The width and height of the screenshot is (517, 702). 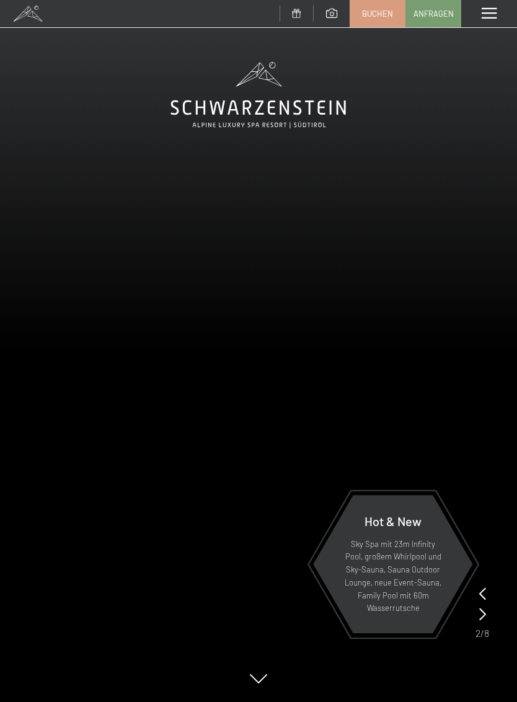 I want to click on span: Buchen, so click(x=377, y=14).